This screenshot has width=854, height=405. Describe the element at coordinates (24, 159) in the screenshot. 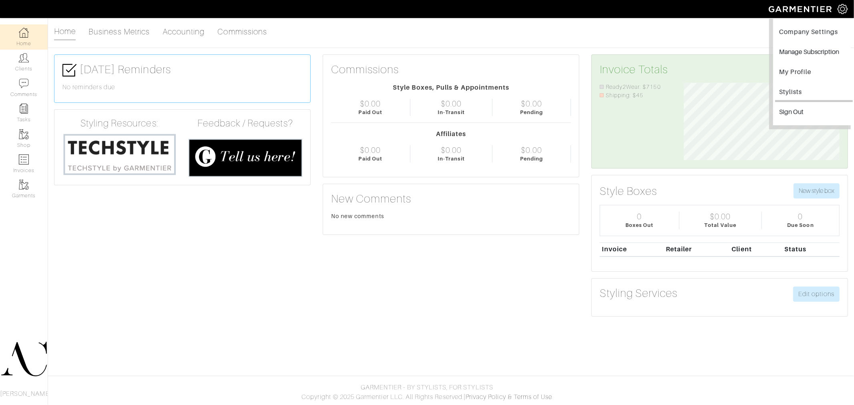

I see `img: orders-icon-0abe47150d42831381b5fb84f609e132dff9fe21cb692f30cb5eec754e2cba89.png` at that location.